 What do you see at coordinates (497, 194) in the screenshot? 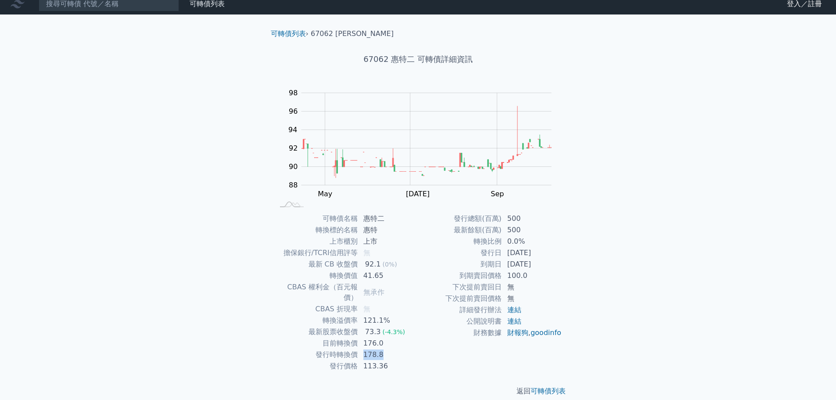
I see `tspan: Sep` at bounding box center [497, 194].